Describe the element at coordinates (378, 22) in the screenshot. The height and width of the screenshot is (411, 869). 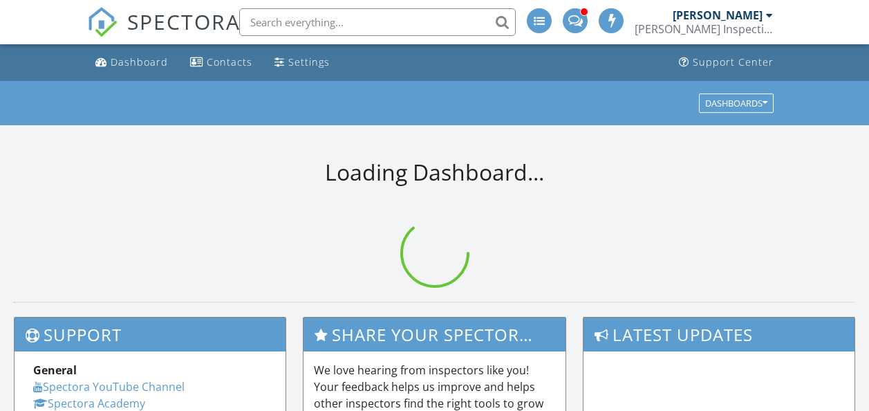
I see `input: Search everything...` at that location.